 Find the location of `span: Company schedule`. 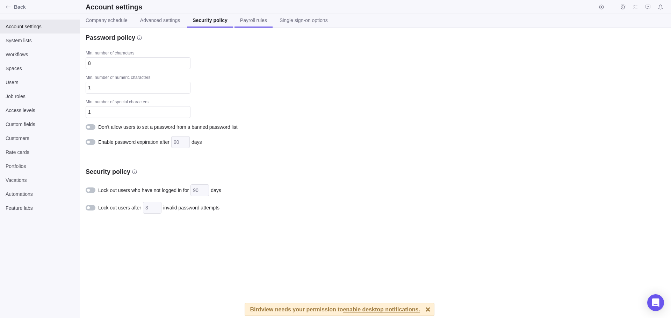

span: Company schedule is located at coordinates (107, 20).